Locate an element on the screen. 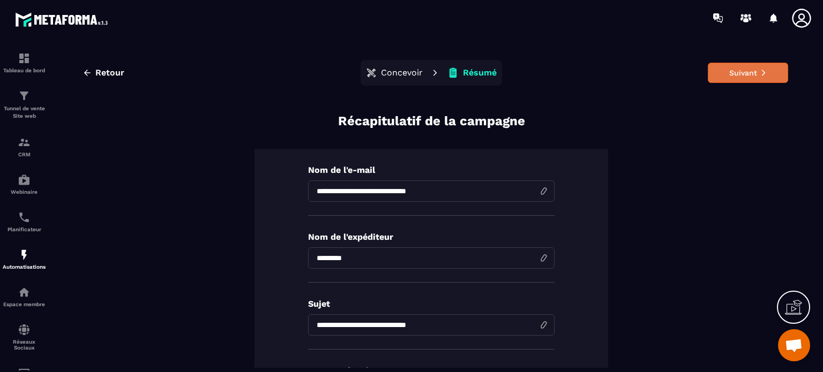  p: Réseaux Sociaux is located at coordinates (24, 345).